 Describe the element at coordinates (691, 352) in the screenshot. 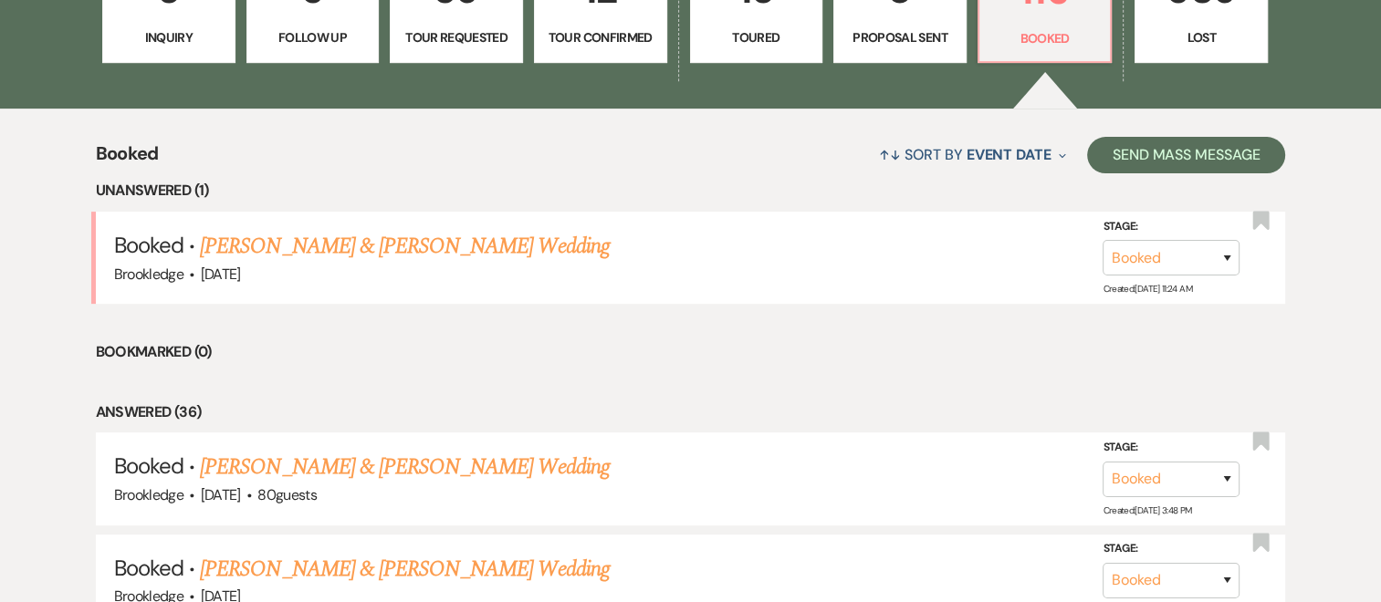

I see `li: Bookmarked (0)` at that location.